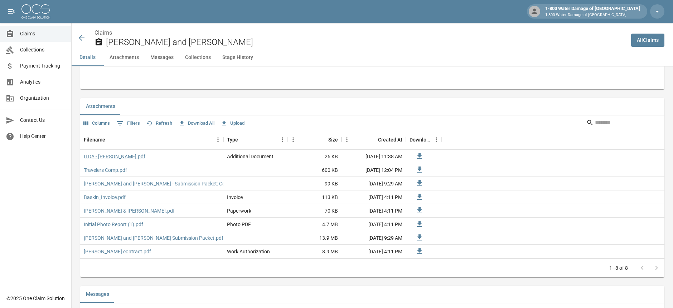  Describe the element at coordinates (36, 11) in the screenshot. I see `img: ocs-logo-white-transparent.png` at that location.